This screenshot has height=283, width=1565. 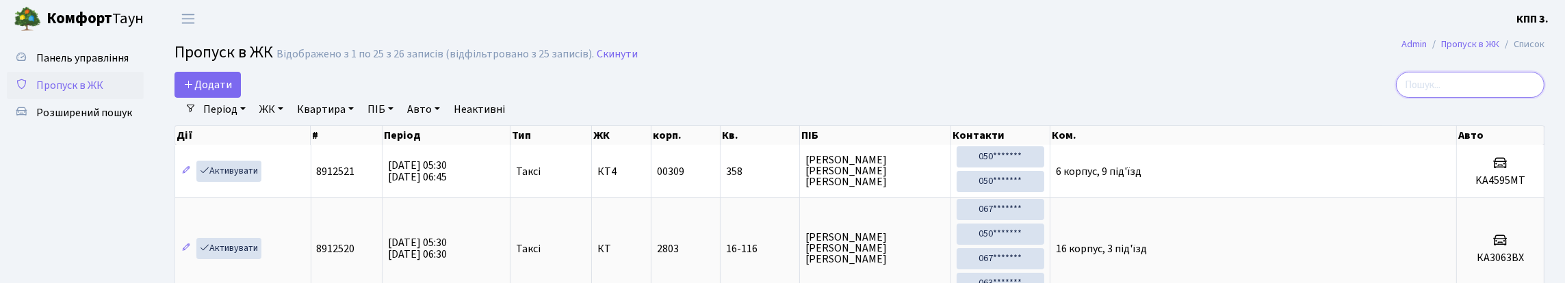 What do you see at coordinates (1532, 19) in the screenshot?
I see `b: КПП 3.` at bounding box center [1532, 19].